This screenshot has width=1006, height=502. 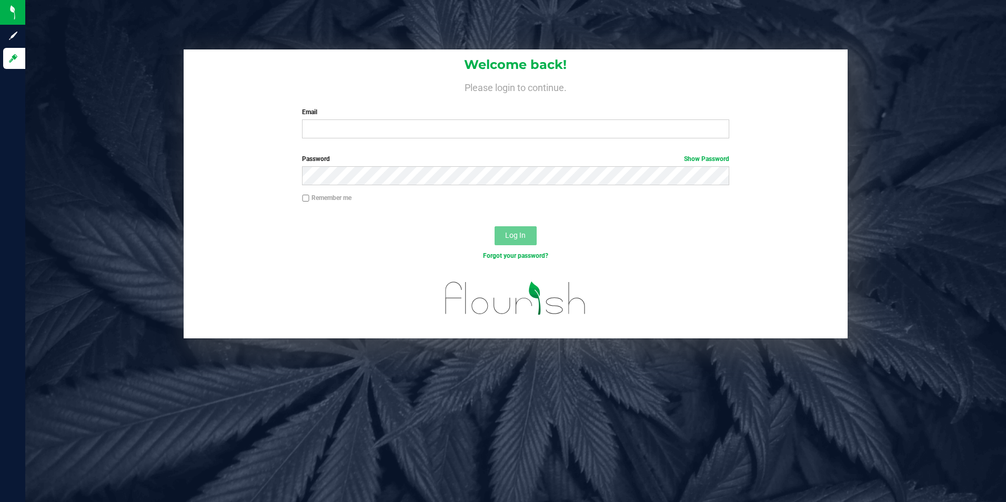 What do you see at coordinates (515, 235) in the screenshot?
I see `span: Log In` at bounding box center [515, 235].